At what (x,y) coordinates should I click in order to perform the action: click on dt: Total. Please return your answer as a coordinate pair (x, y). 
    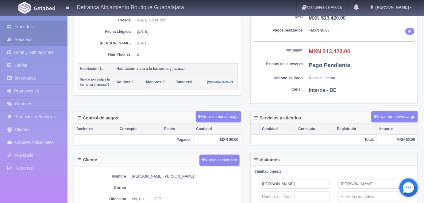
    Looking at the image, I should click on (278, 17).